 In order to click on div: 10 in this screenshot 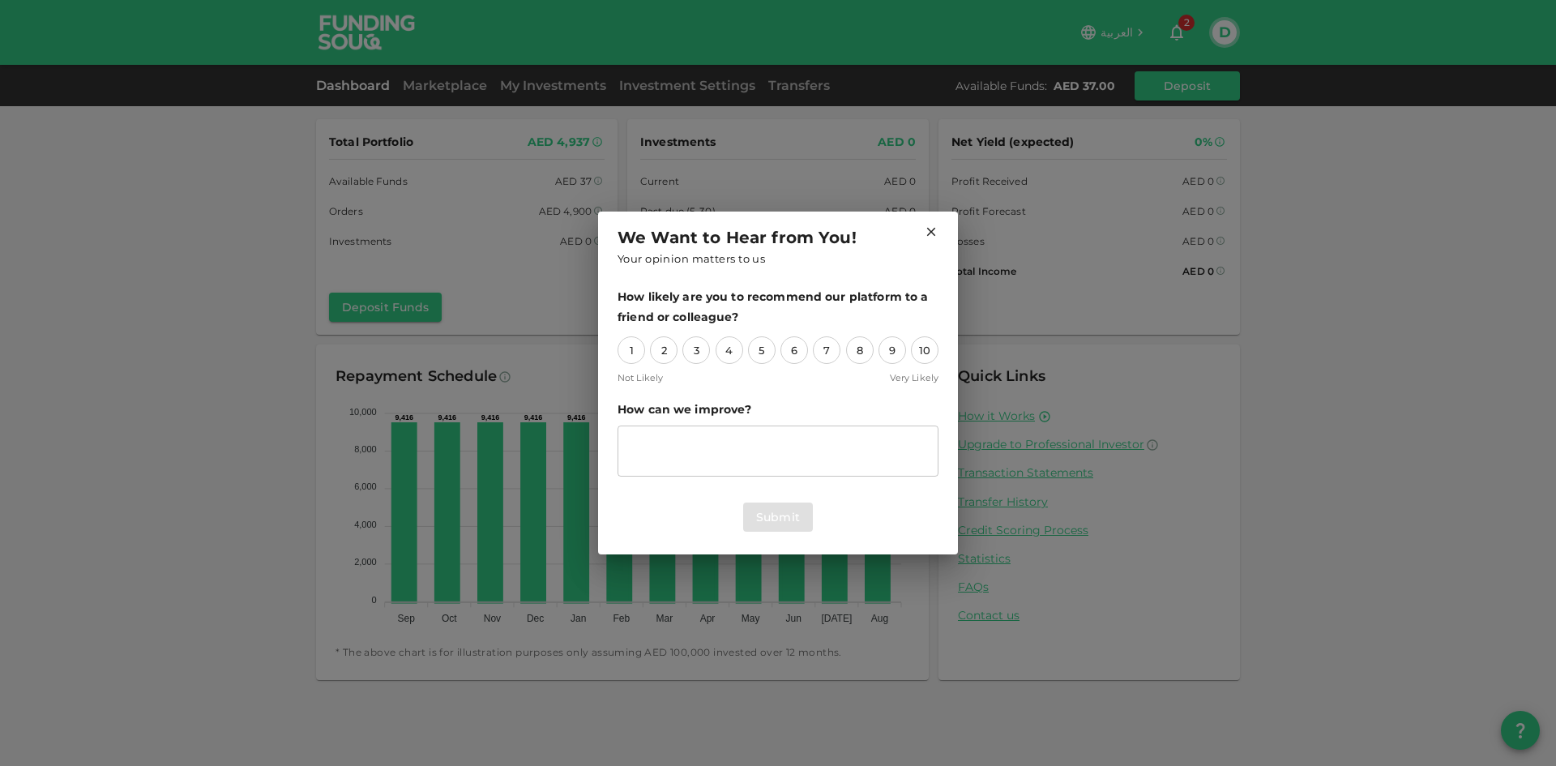, I will do `click(924, 350)`.